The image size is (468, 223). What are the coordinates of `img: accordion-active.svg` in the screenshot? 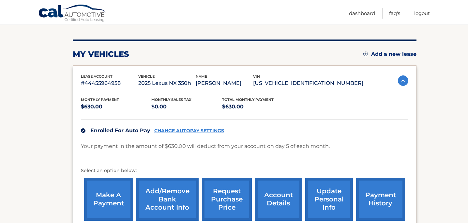 It's located at (403, 81).